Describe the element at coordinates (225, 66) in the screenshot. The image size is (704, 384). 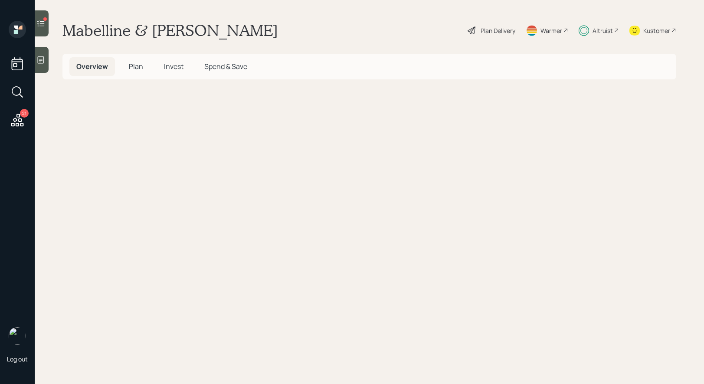
I see `span: Spend & Save` at that location.